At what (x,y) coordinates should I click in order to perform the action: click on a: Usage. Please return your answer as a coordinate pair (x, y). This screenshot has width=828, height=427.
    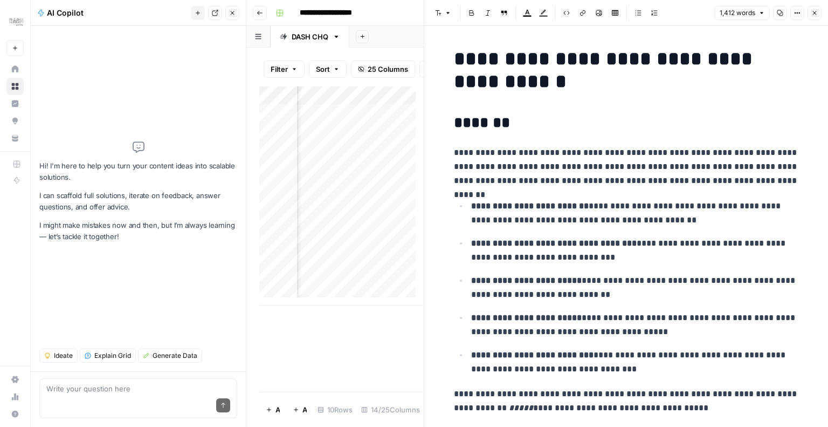
    Looking at the image, I should click on (15, 396).